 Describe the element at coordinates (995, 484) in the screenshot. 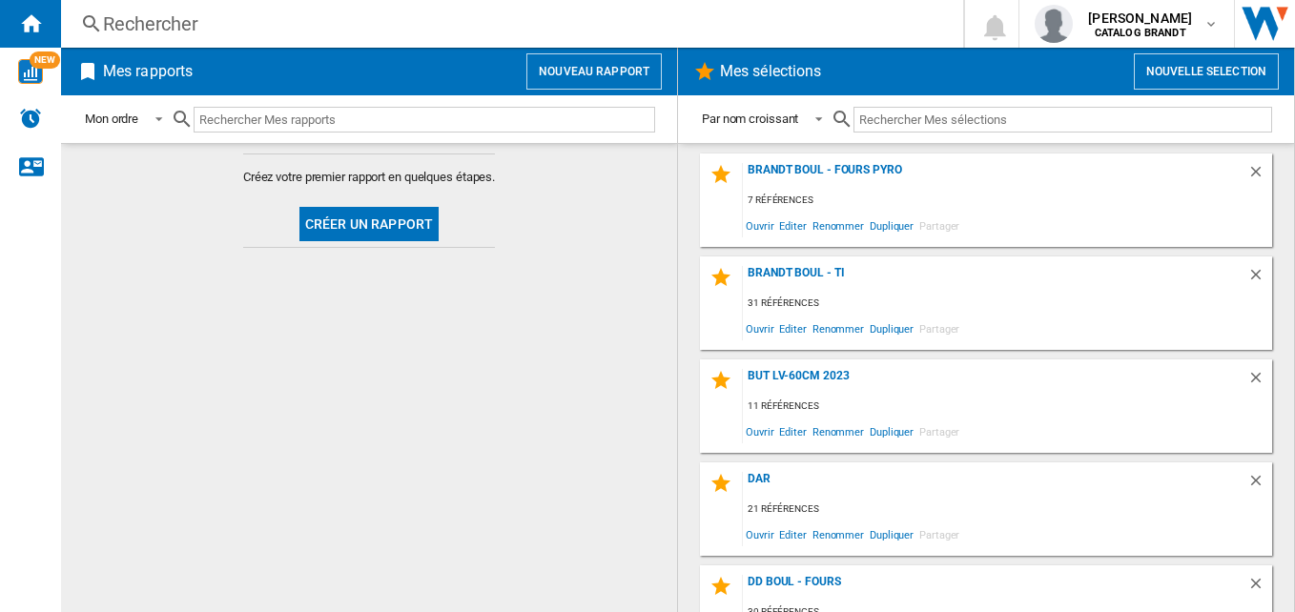

I see `div: dar` at that location.